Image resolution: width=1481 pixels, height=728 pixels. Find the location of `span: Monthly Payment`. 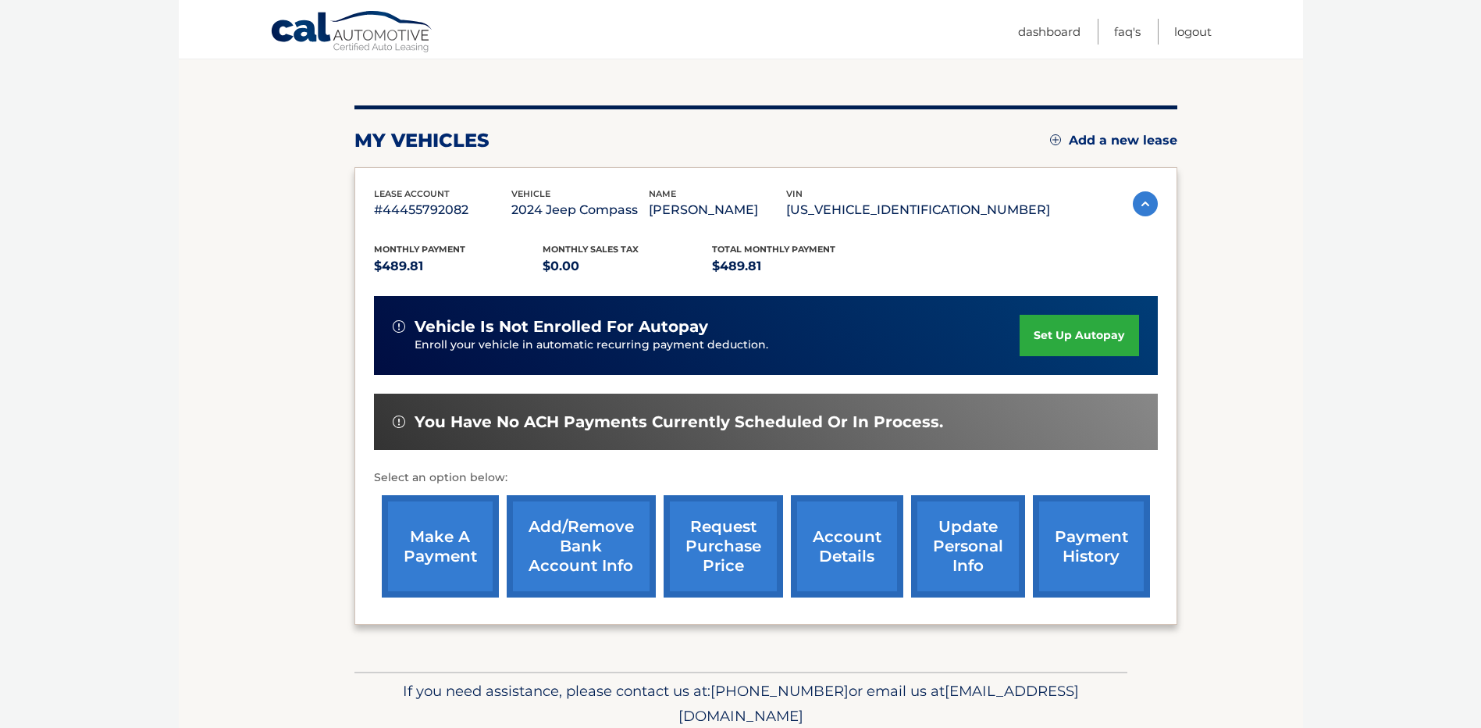

span: Monthly Payment is located at coordinates (419, 249).